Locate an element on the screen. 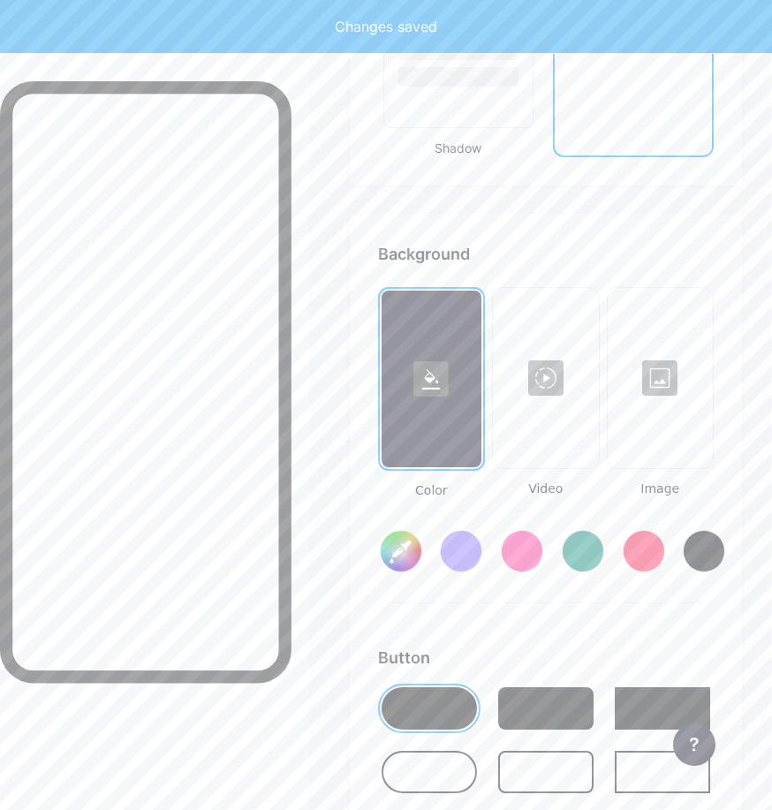  span: Video is located at coordinates (545, 488).